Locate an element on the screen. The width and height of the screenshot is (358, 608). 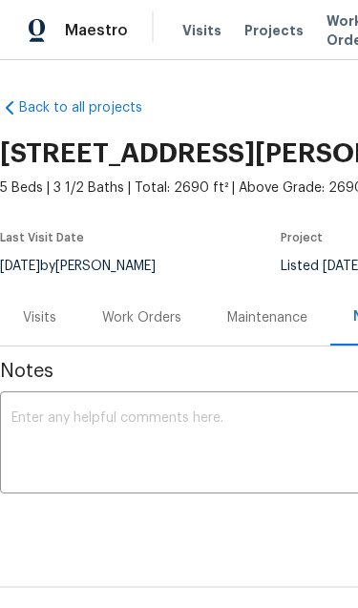
div: Visits is located at coordinates (39, 318).